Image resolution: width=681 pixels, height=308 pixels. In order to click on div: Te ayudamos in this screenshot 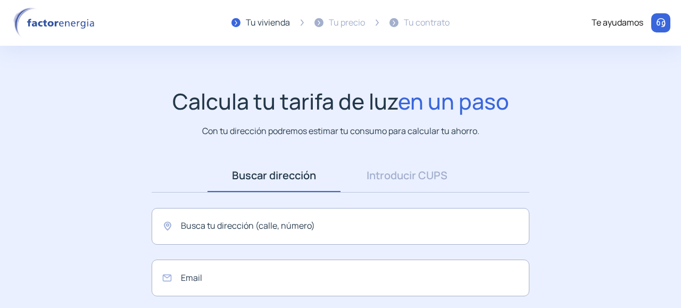, I will do `click(617, 23)`.